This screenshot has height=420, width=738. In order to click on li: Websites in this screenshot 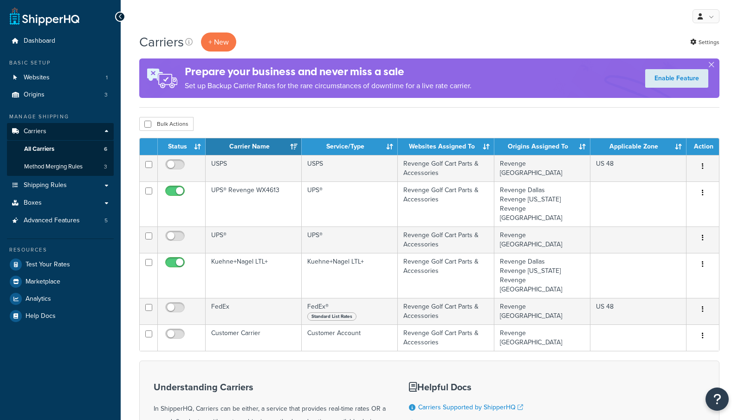, I will do `click(60, 77)`.